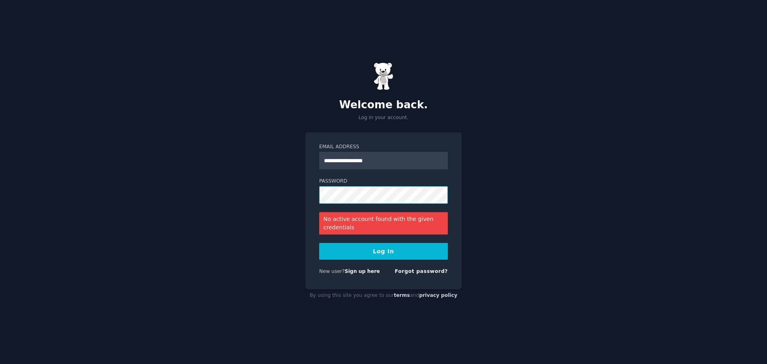 The image size is (767, 364). What do you see at coordinates (384, 118) in the screenshot?
I see `p: Log in your account.` at bounding box center [384, 118].